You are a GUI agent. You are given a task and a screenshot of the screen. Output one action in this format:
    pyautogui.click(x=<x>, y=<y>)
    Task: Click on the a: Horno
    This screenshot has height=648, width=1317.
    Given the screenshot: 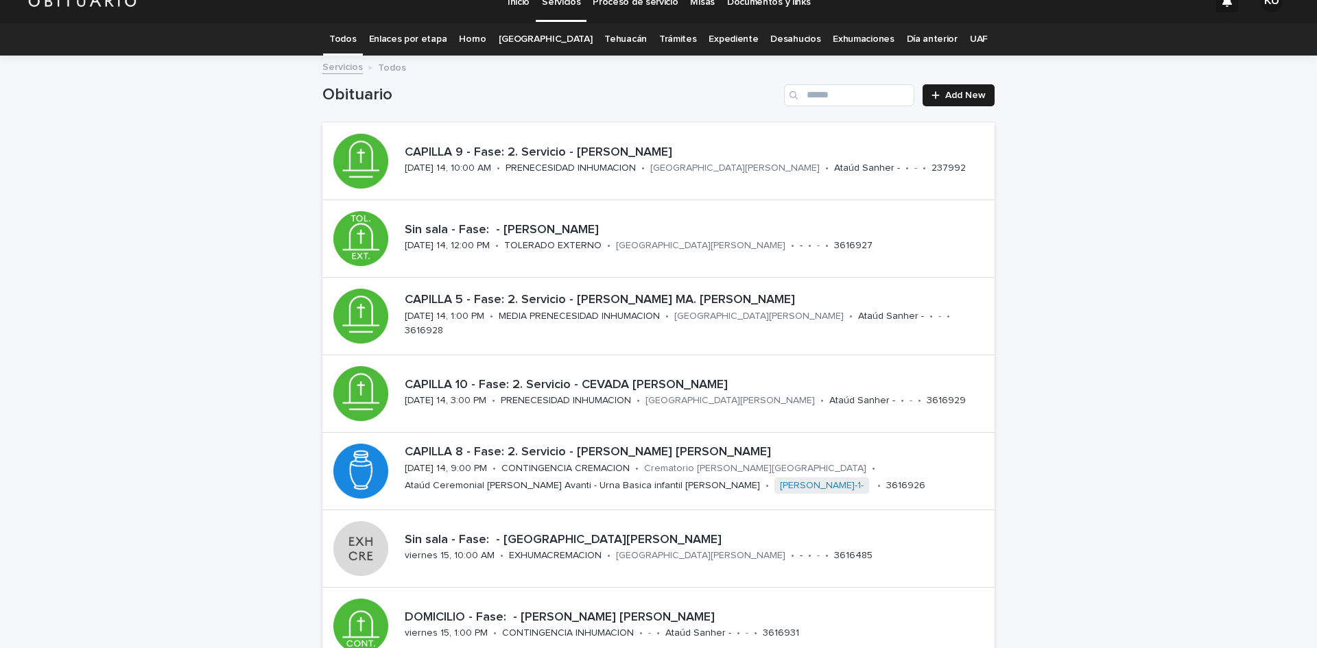 What is the action you would take?
    pyautogui.click(x=472, y=39)
    